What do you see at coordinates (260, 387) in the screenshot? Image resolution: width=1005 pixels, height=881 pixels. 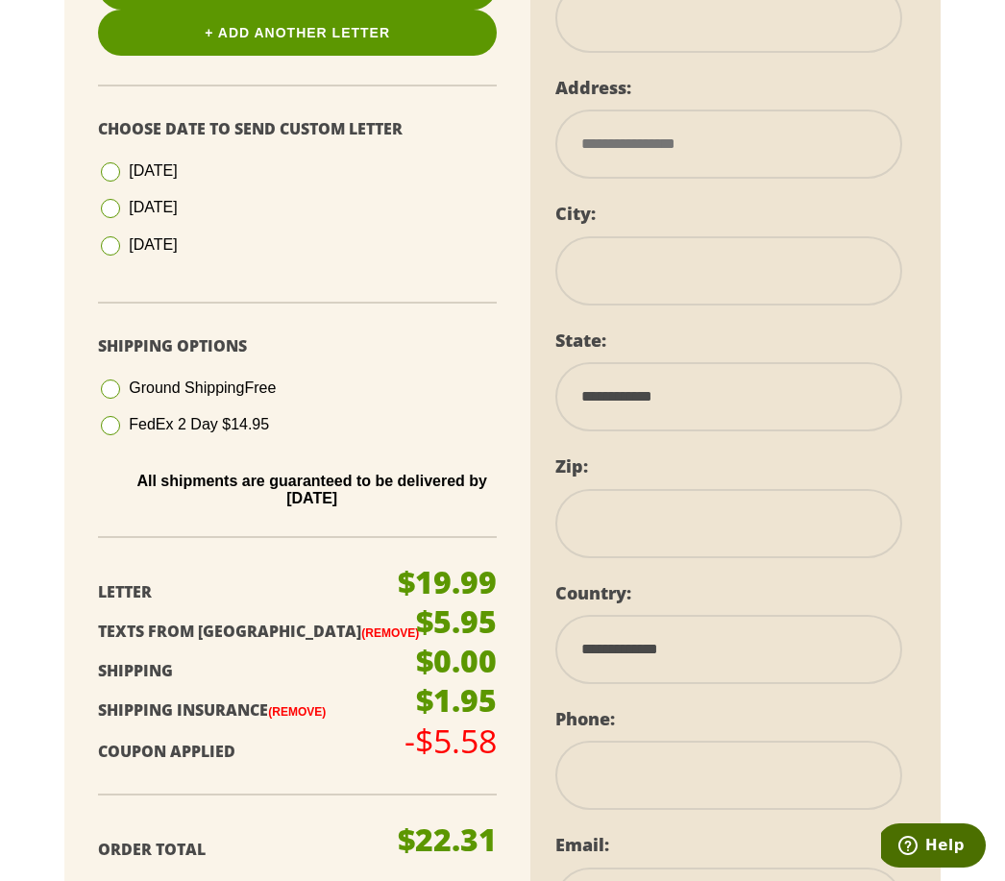 I see `span: Free` at bounding box center [260, 387].